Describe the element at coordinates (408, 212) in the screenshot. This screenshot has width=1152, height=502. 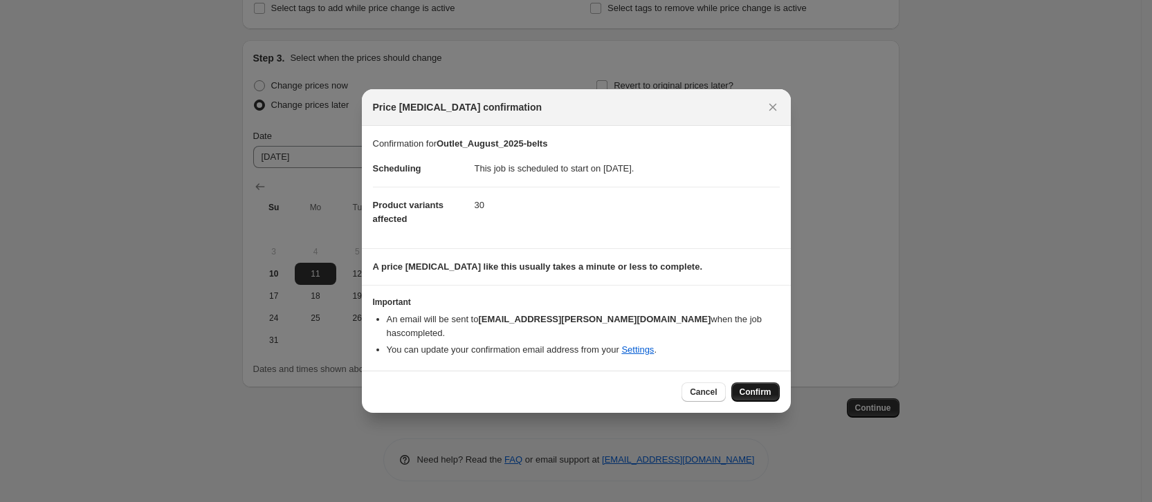
I see `span: Product variants affected` at that location.